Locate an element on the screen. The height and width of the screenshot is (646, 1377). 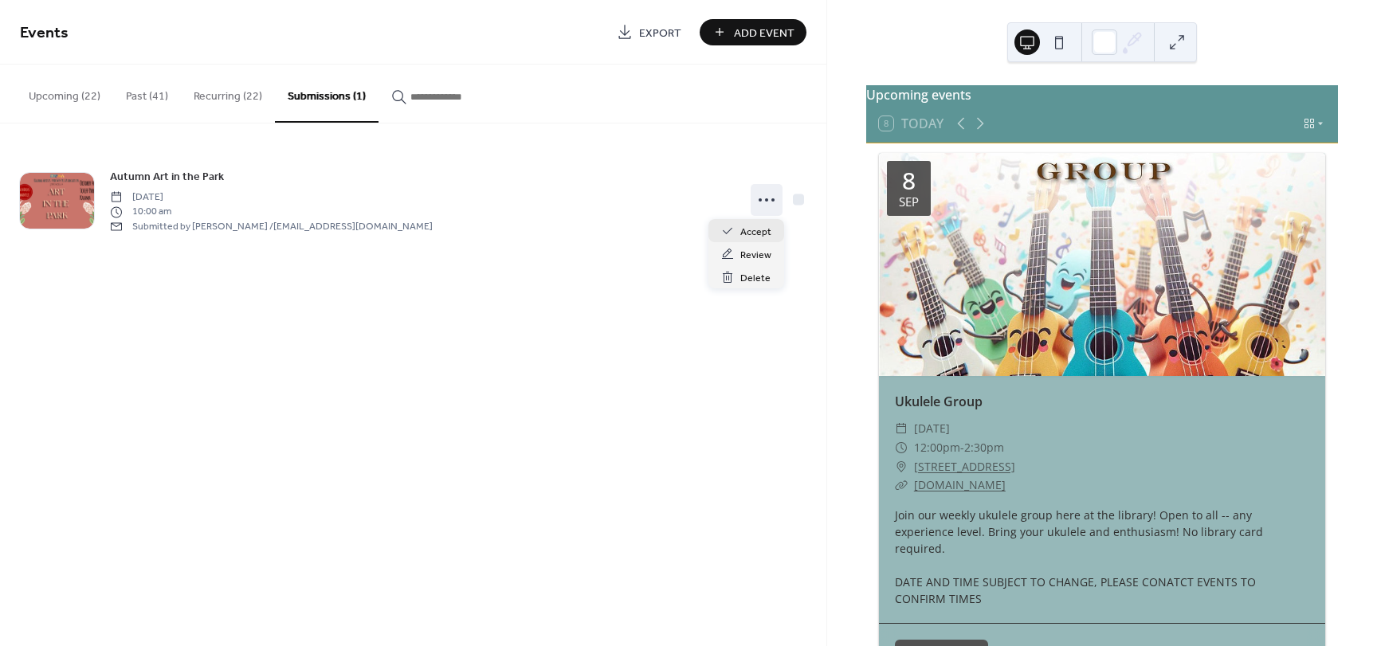
div: Upcoming events is located at coordinates (1102, 95).